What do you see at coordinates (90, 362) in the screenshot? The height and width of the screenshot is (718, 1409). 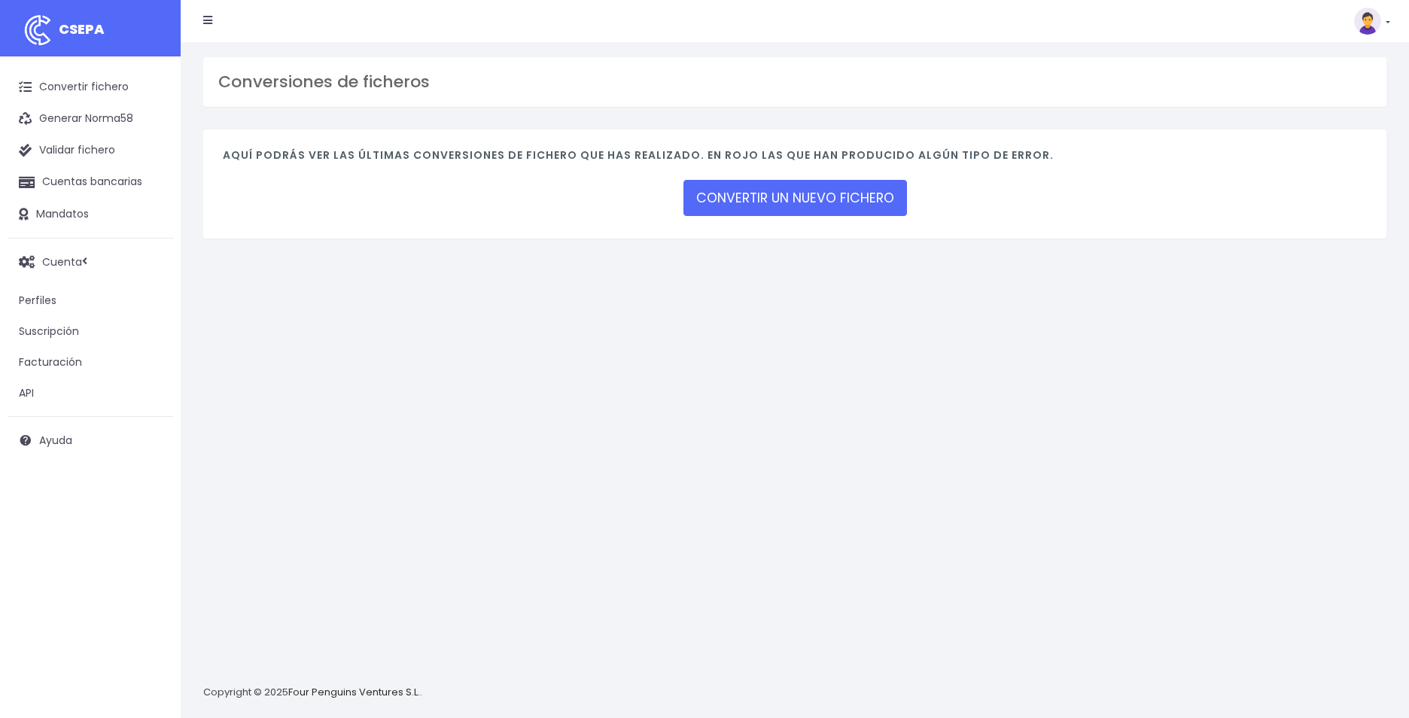 I see `a: Facturación` at bounding box center [90, 362].